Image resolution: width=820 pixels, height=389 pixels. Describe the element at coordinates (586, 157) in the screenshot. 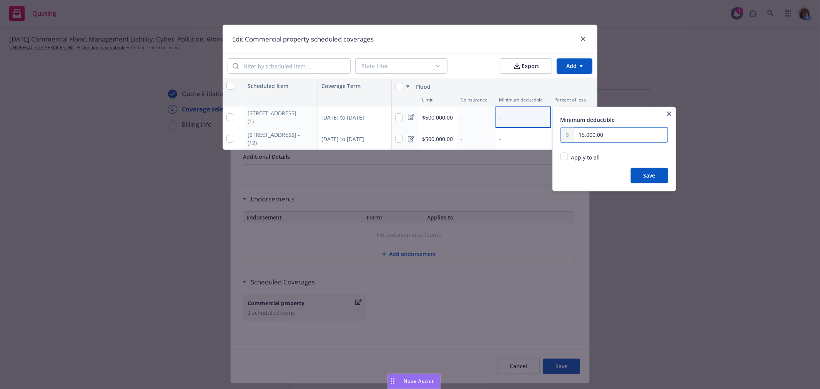

I see `span: Apply to all` at that location.